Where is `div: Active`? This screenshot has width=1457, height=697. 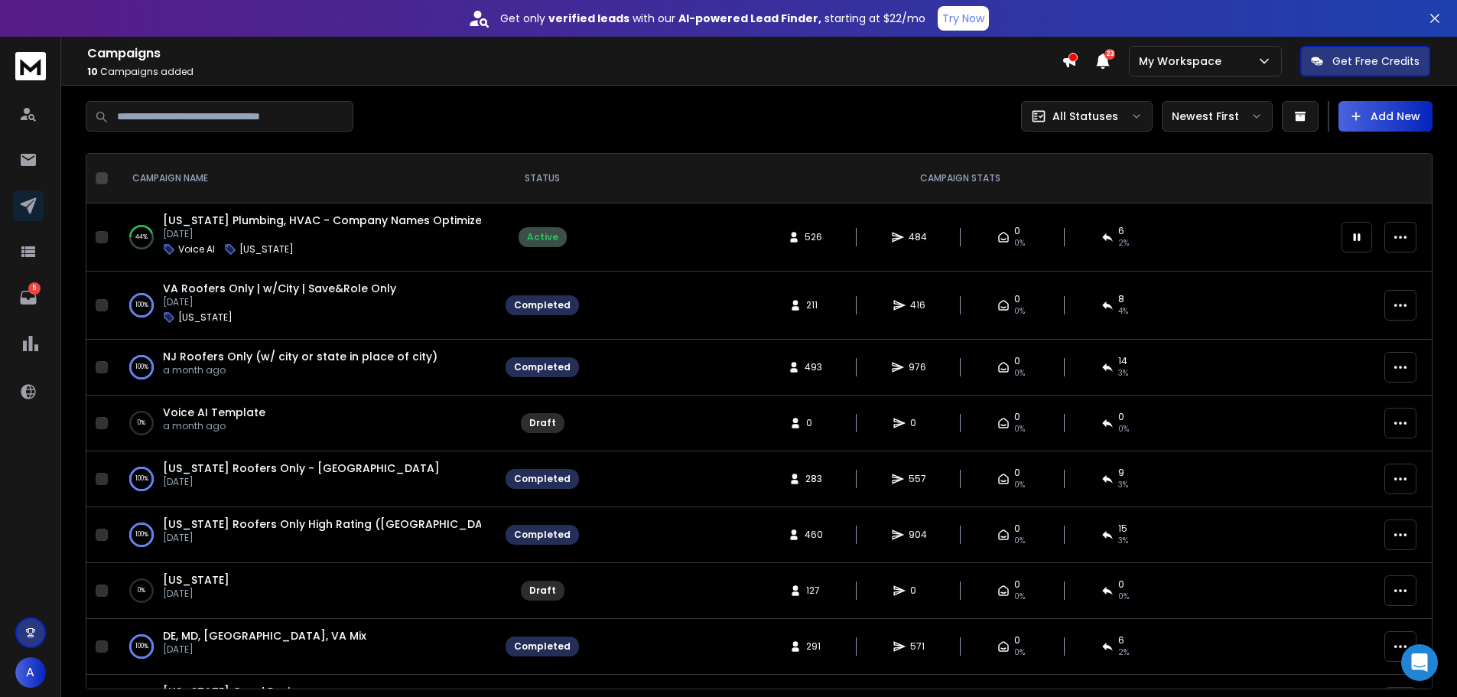
div: Active is located at coordinates (542, 237).